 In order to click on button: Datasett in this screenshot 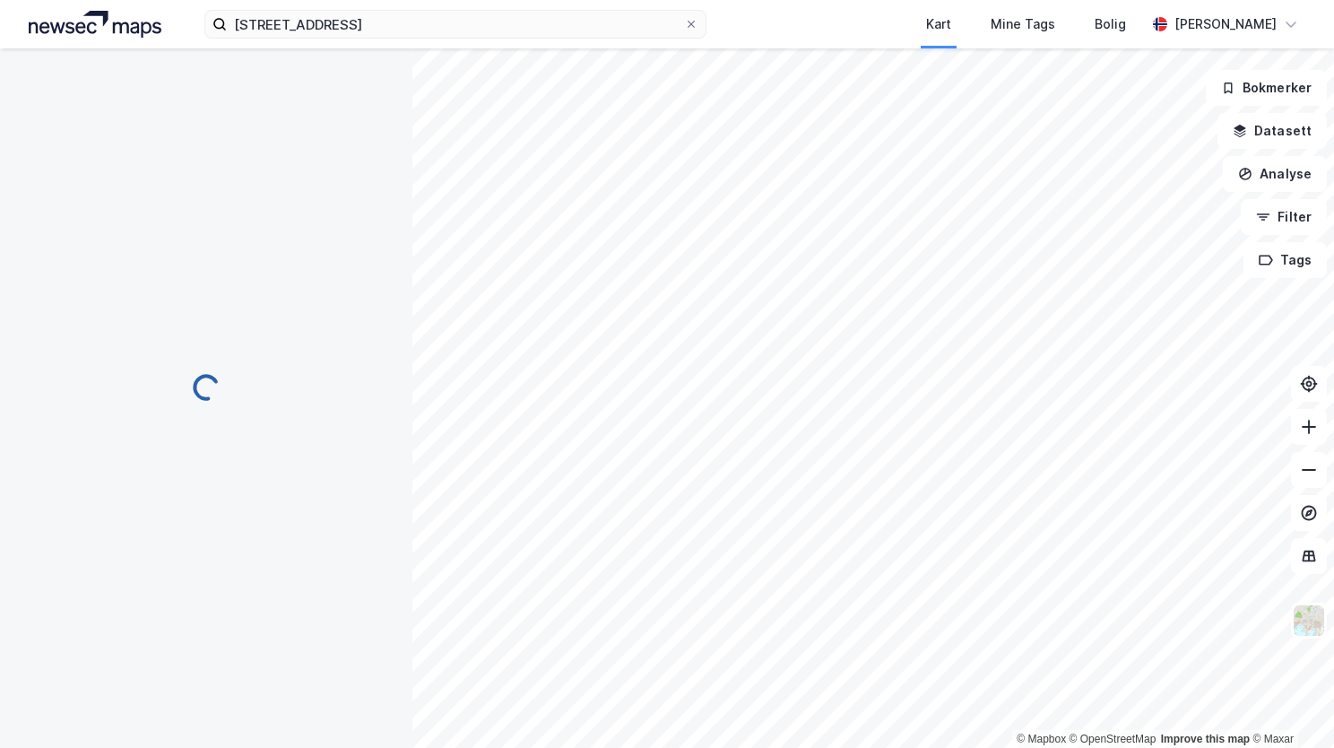, I will do `click(1272, 131)`.